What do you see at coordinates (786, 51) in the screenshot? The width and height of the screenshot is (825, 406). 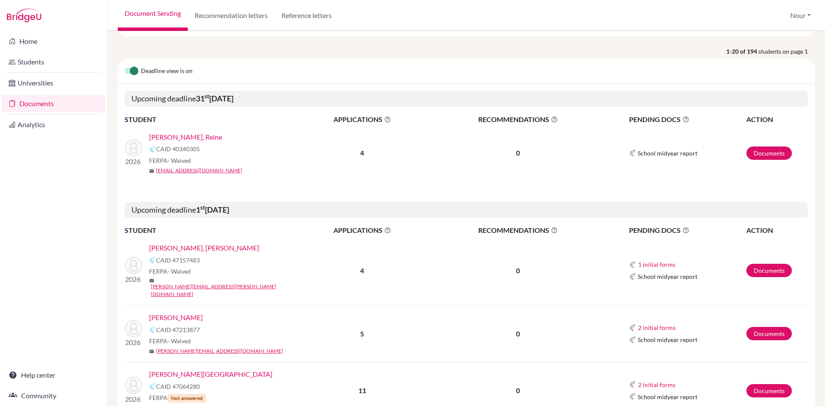 I see `span: students on page 1` at bounding box center [786, 51].